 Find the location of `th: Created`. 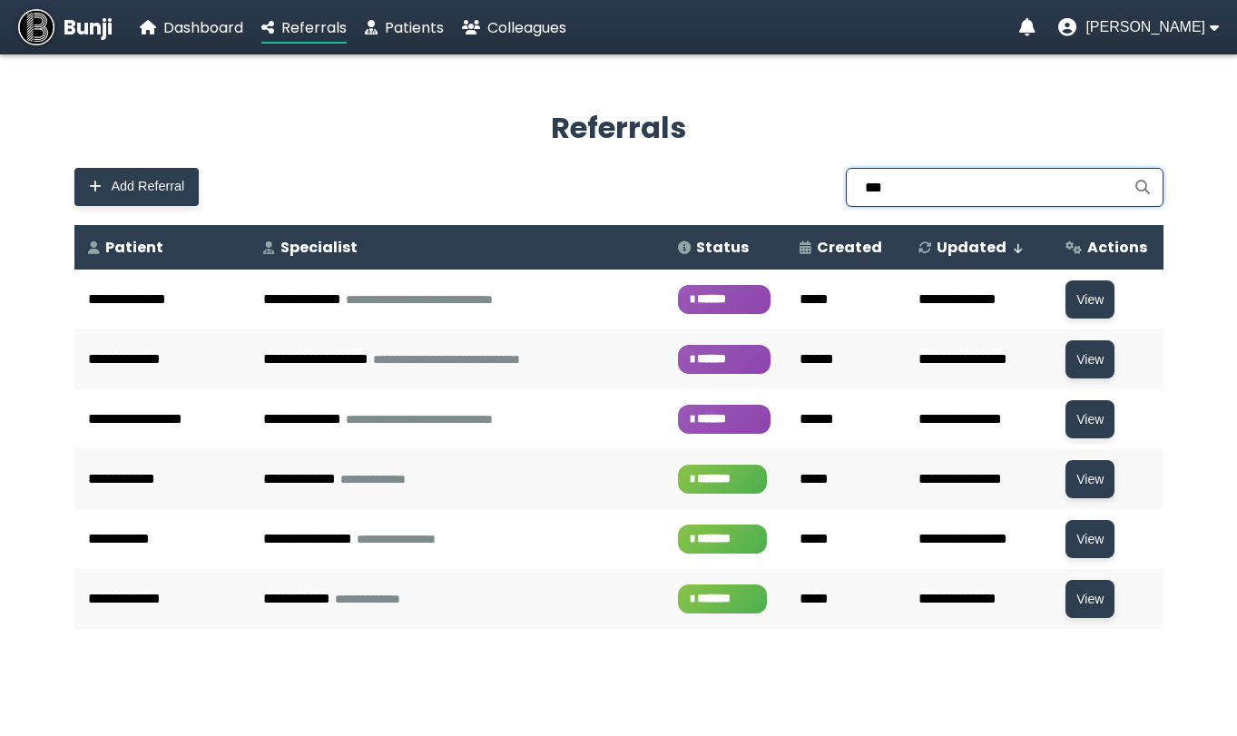

th: Created is located at coordinates (845, 247).